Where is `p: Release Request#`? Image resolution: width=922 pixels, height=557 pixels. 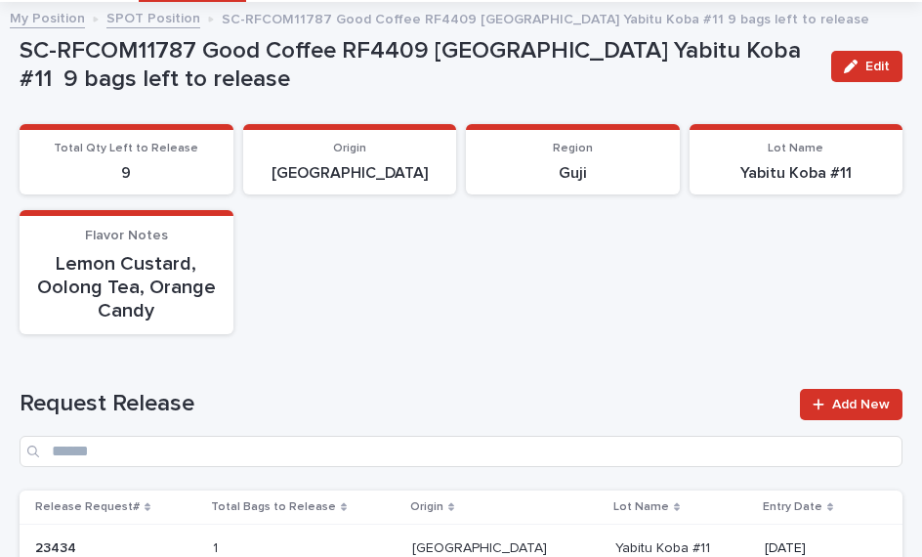
p: Release Request# is located at coordinates (87, 507).